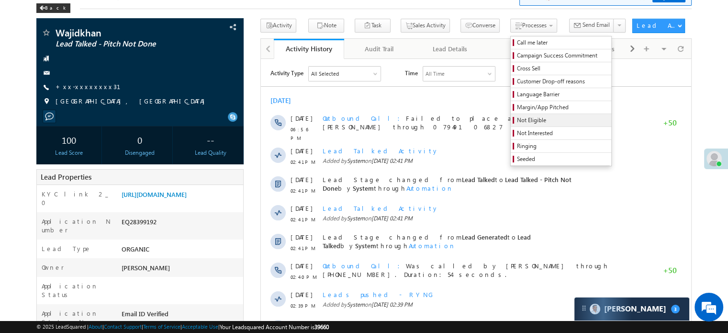 The width and height of the screenshot is (728, 333). I want to click on a: Customer Drop-off reasons, so click(561, 81).